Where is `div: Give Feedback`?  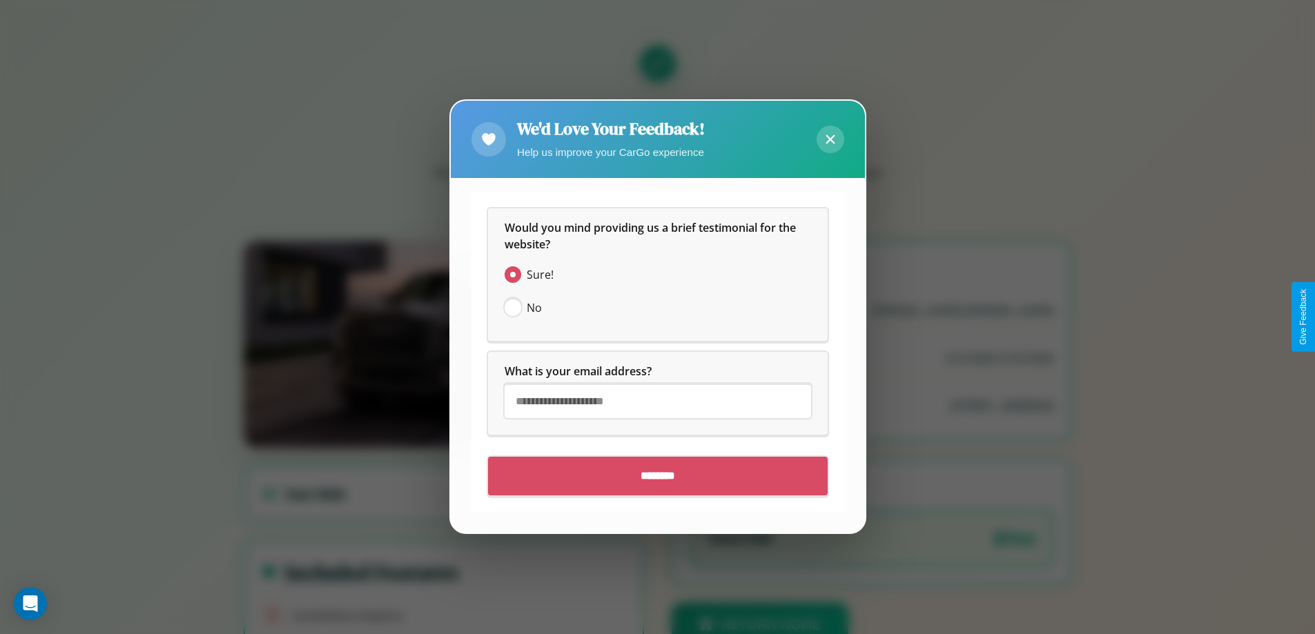 div: Give Feedback is located at coordinates (1303, 317).